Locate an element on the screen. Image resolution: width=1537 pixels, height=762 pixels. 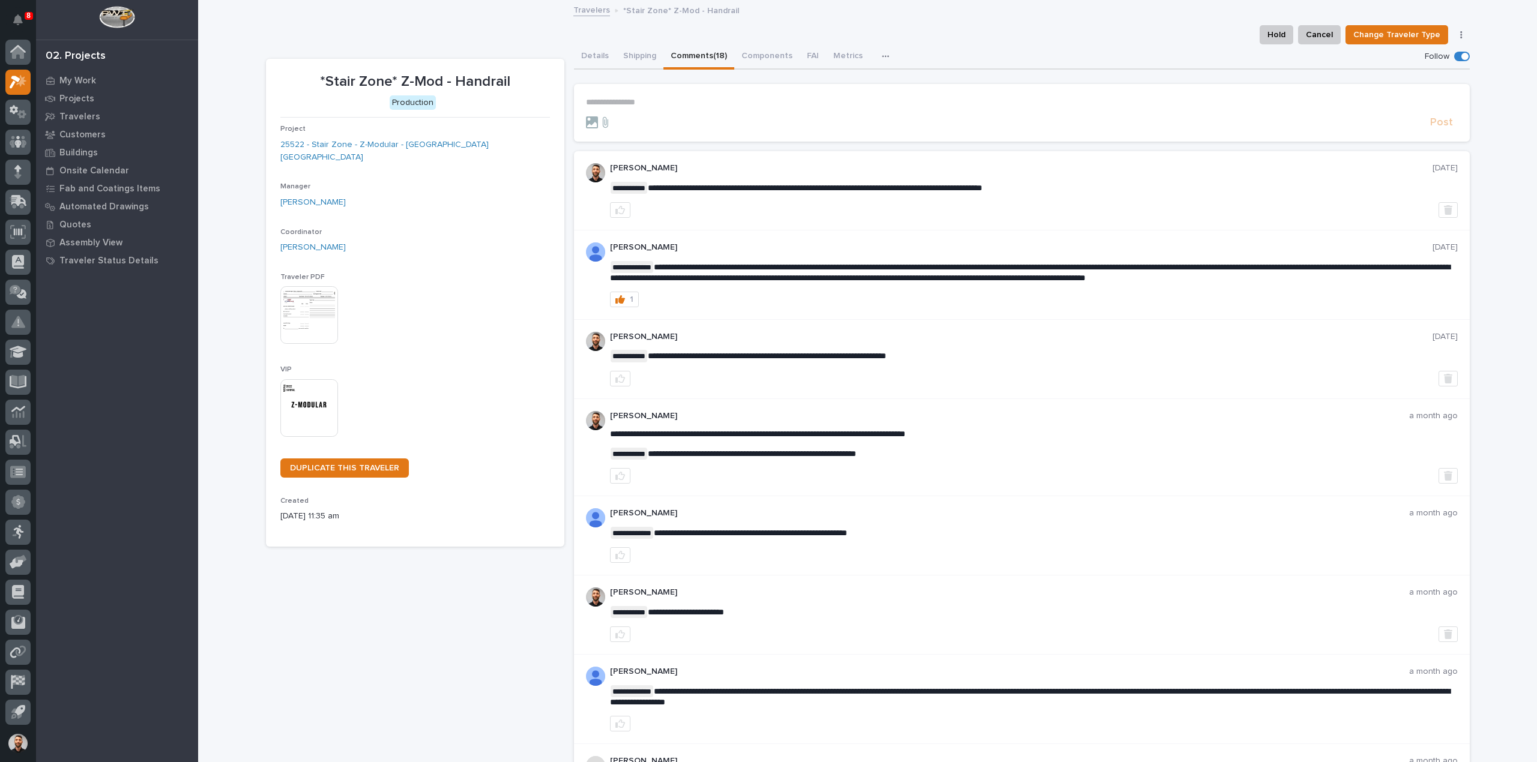
button: FAI is located at coordinates (813, 57).